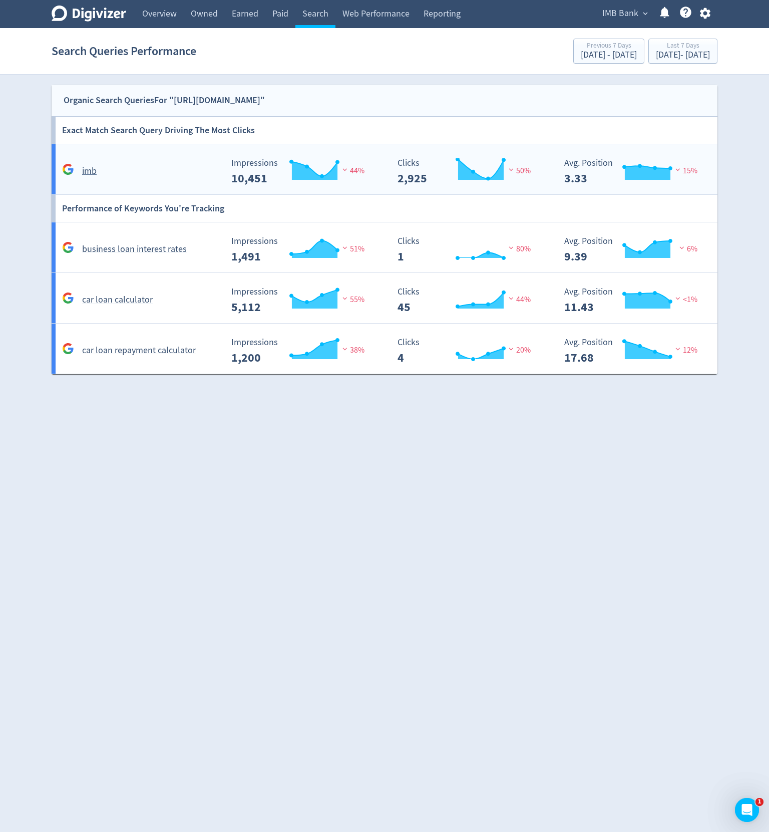 This screenshot has width=769, height=832. I want to click on span: expand_more, so click(646, 14).